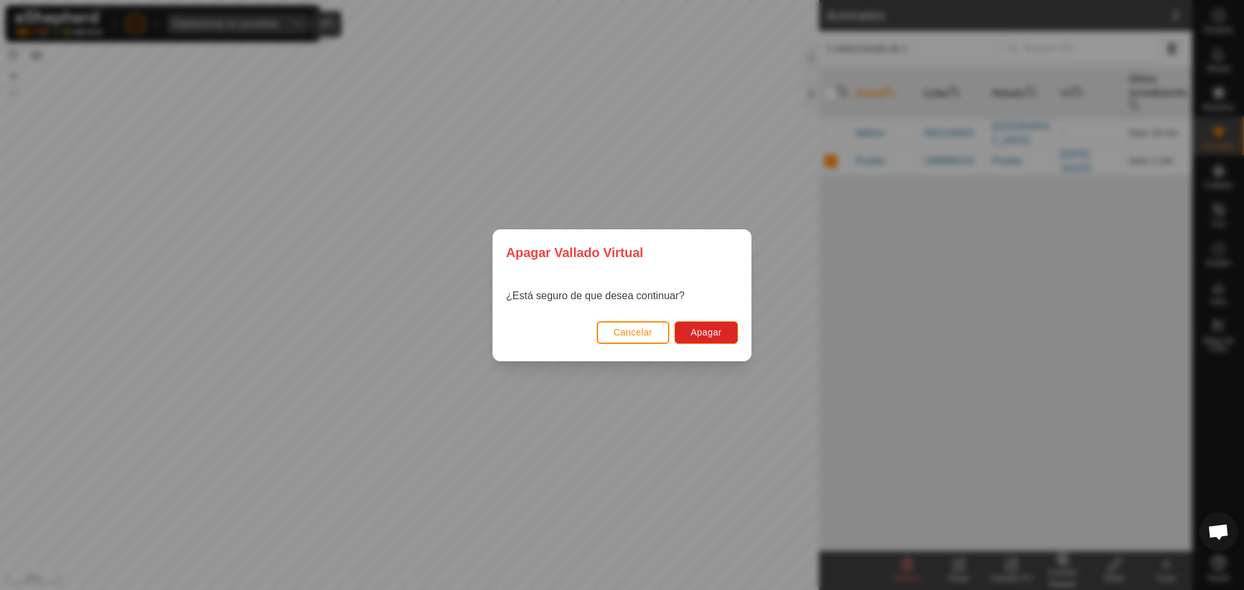  I want to click on div: Chat abierto, so click(1218, 532).